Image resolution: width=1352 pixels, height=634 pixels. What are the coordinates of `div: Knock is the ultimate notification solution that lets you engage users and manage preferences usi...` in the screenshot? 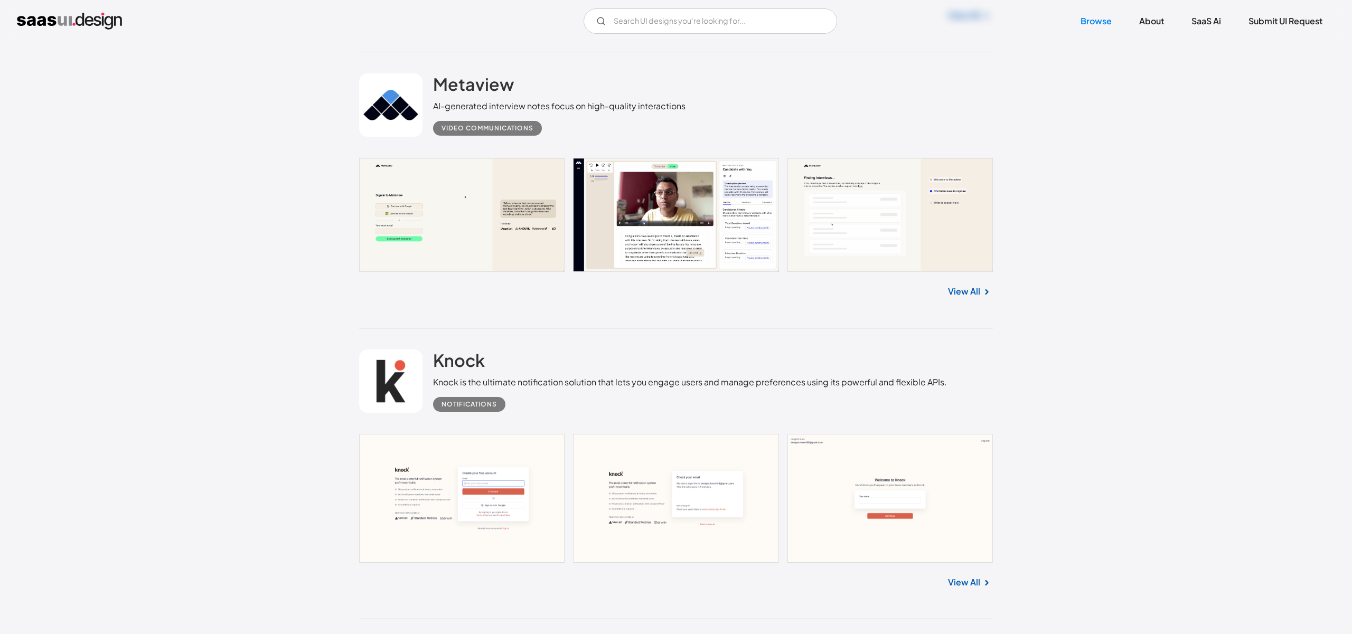 It's located at (690, 382).